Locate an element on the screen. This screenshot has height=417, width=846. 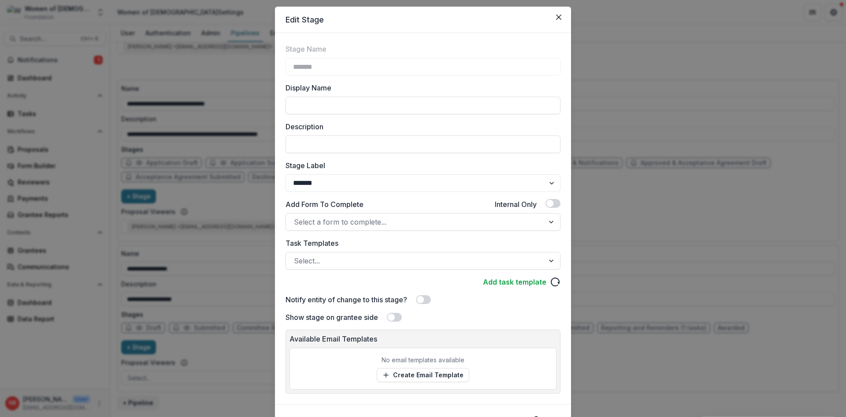
button: Close is located at coordinates (559, 17).